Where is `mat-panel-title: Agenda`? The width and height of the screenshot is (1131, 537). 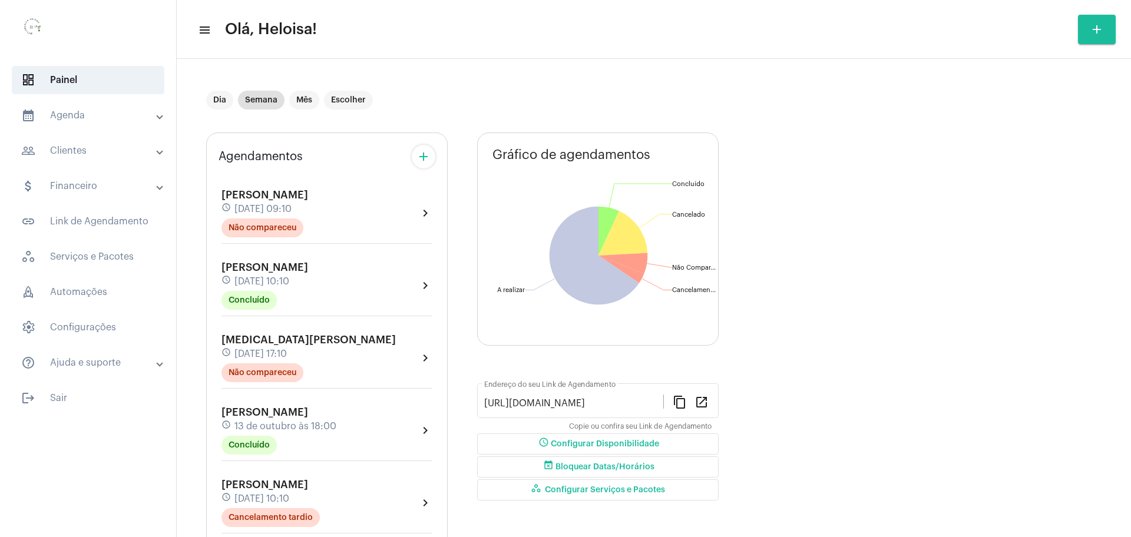 mat-panel-title: Agenda is located at coordinates (89, 116).